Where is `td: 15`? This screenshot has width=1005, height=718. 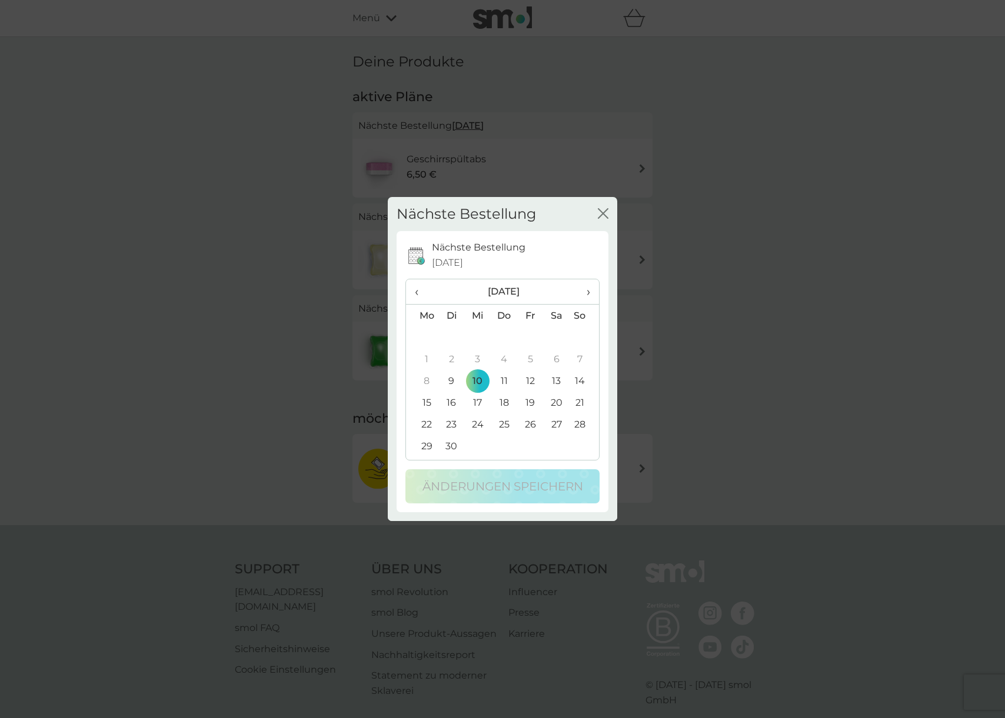
td: 15 is located at coordinates (422, 402).